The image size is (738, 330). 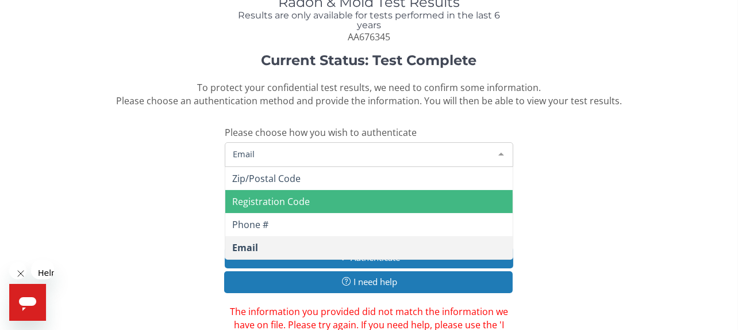 I want to click on h4: Results are only available for tests performed in the last 6 years, so click(x=369, y=20).